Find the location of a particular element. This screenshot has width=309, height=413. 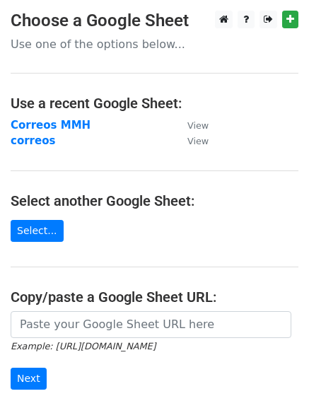

strong: Correos MMH is located at coordinates (50, 125).